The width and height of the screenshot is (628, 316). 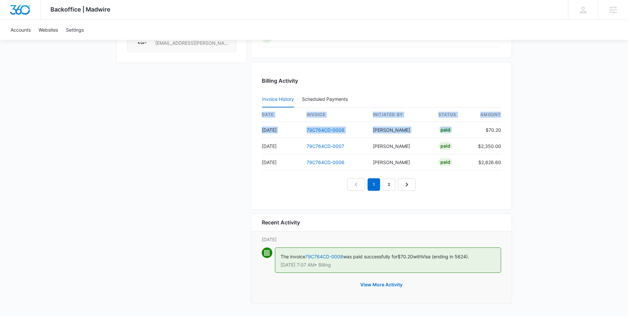 What do you see at coordinates (407, 185) in the screenshot?
I see `a: Next Page` at bounding box center [407, 185].